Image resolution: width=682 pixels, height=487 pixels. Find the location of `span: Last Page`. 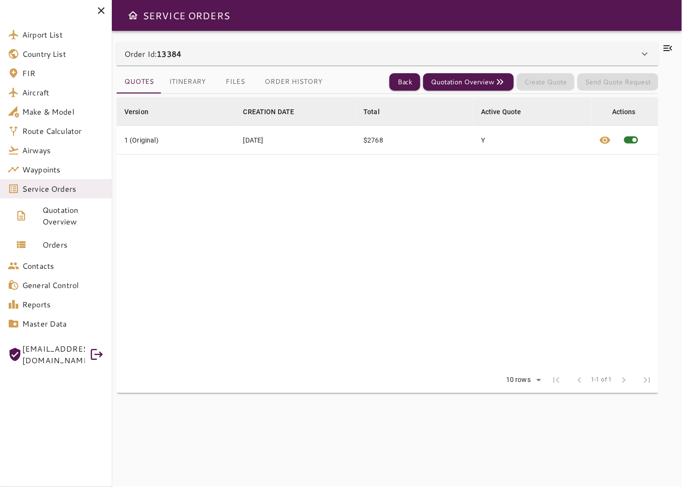

span: Last Page is located at coordinates (647, 380).